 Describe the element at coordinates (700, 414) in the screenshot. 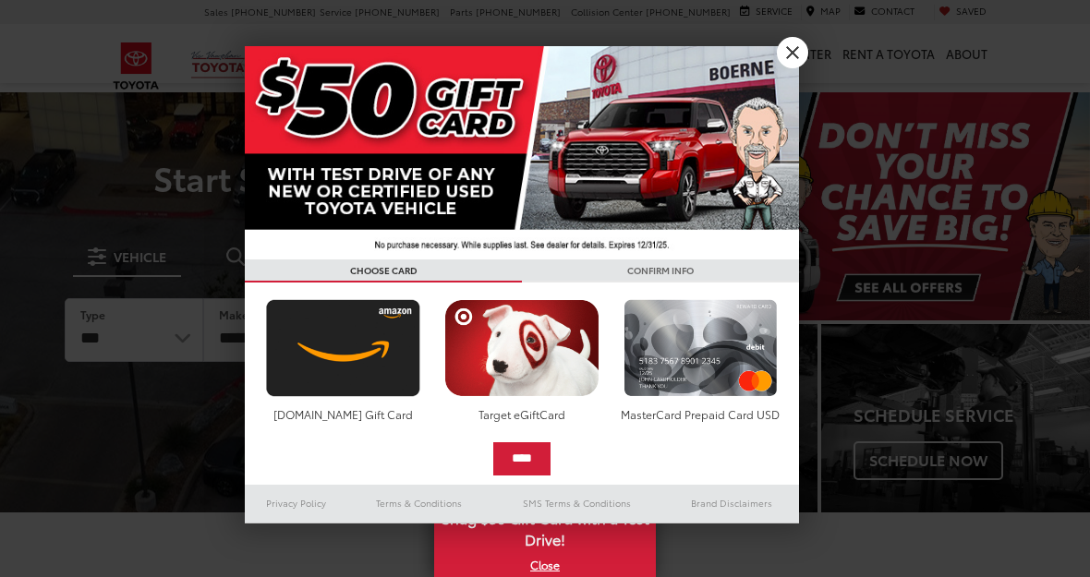

I see `div: MasterCard Prepaid Card USD` at that location.